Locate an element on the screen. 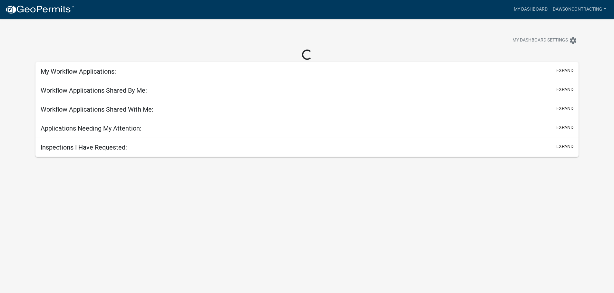 This screenshot has height=293, width=614. a: My Dashboard is located at coordinates (530, 9).